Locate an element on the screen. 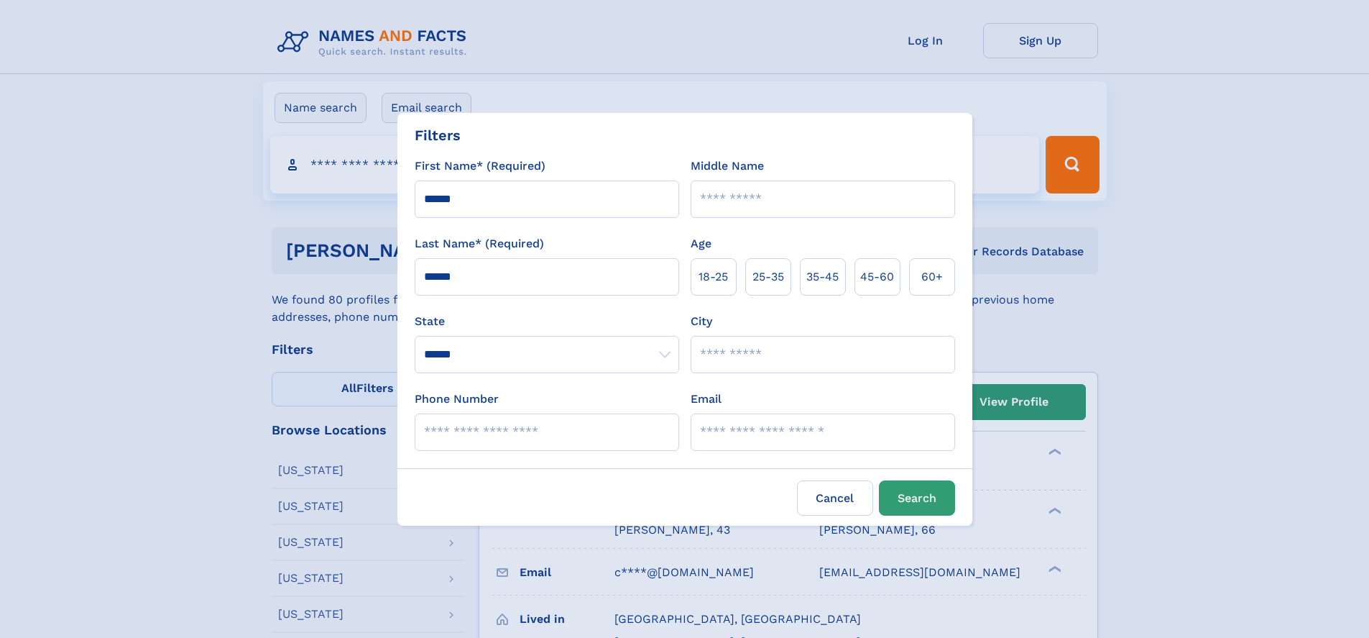 Image resolution: width=1369 pixels, height=638 pixels. label: Middle Name is located at coordinates (728, 166).